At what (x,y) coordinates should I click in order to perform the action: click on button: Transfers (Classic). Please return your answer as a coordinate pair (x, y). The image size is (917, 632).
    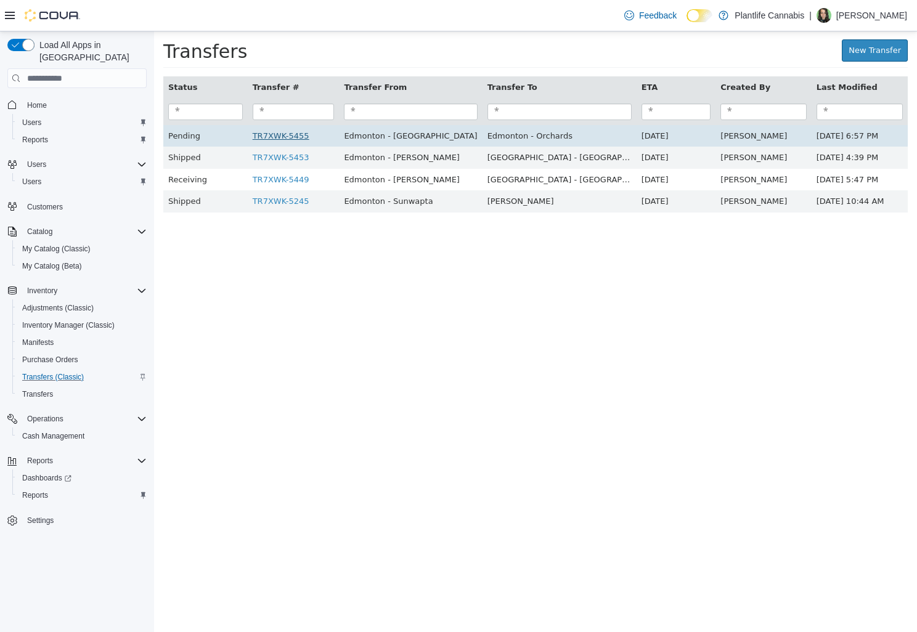
    Looking at the image, I should click on (82, 377).